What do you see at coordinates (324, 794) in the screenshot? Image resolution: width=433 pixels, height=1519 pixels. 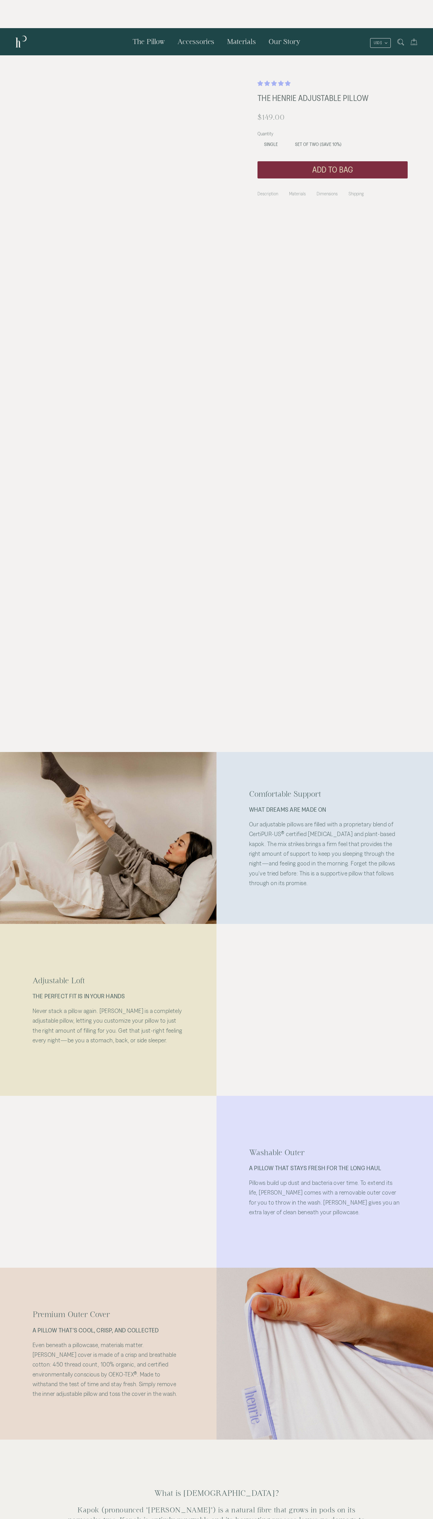 I see `h2: Comfortable Support` at bounding box center [324, 794].